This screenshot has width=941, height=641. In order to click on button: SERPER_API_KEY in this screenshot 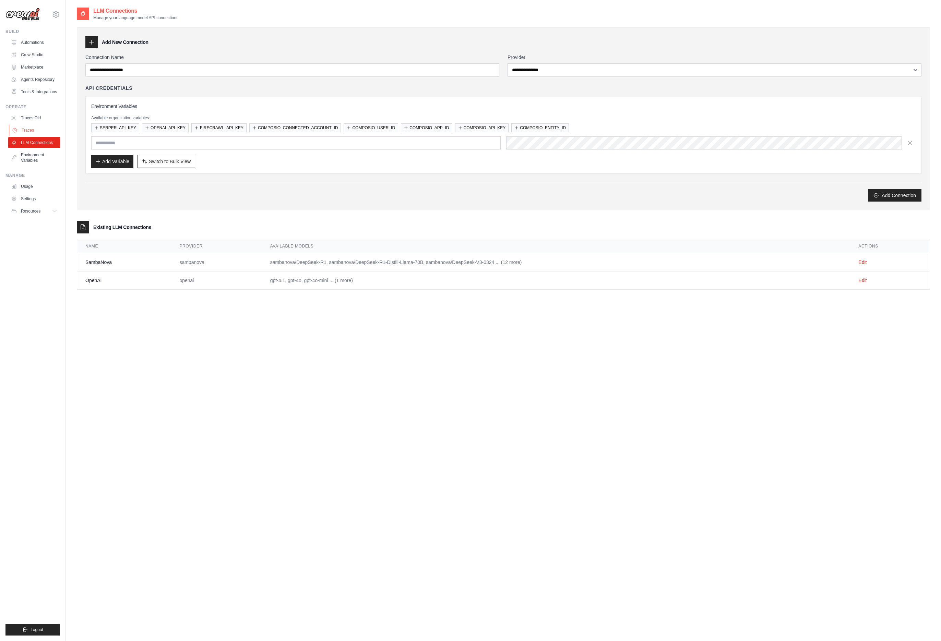, I will do `click(115, 128)`.